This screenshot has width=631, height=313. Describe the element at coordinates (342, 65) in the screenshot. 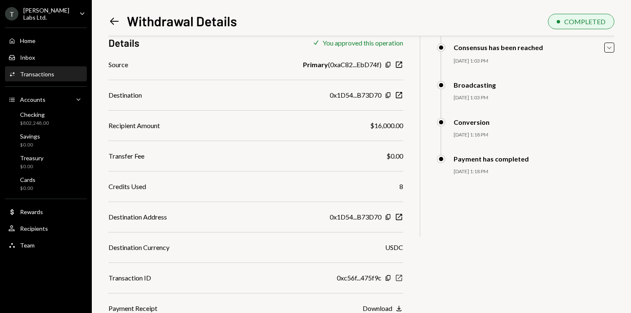

I see `div: ( 0xaC82...EbD74f )` at that location.